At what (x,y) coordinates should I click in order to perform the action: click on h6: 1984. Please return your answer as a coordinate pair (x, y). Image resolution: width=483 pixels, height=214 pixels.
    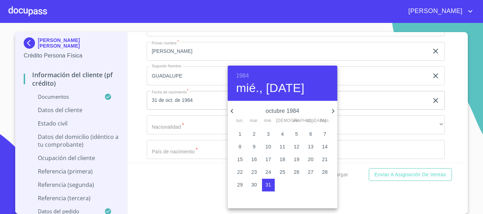
    Looking at the image, I should click on (242, 76).